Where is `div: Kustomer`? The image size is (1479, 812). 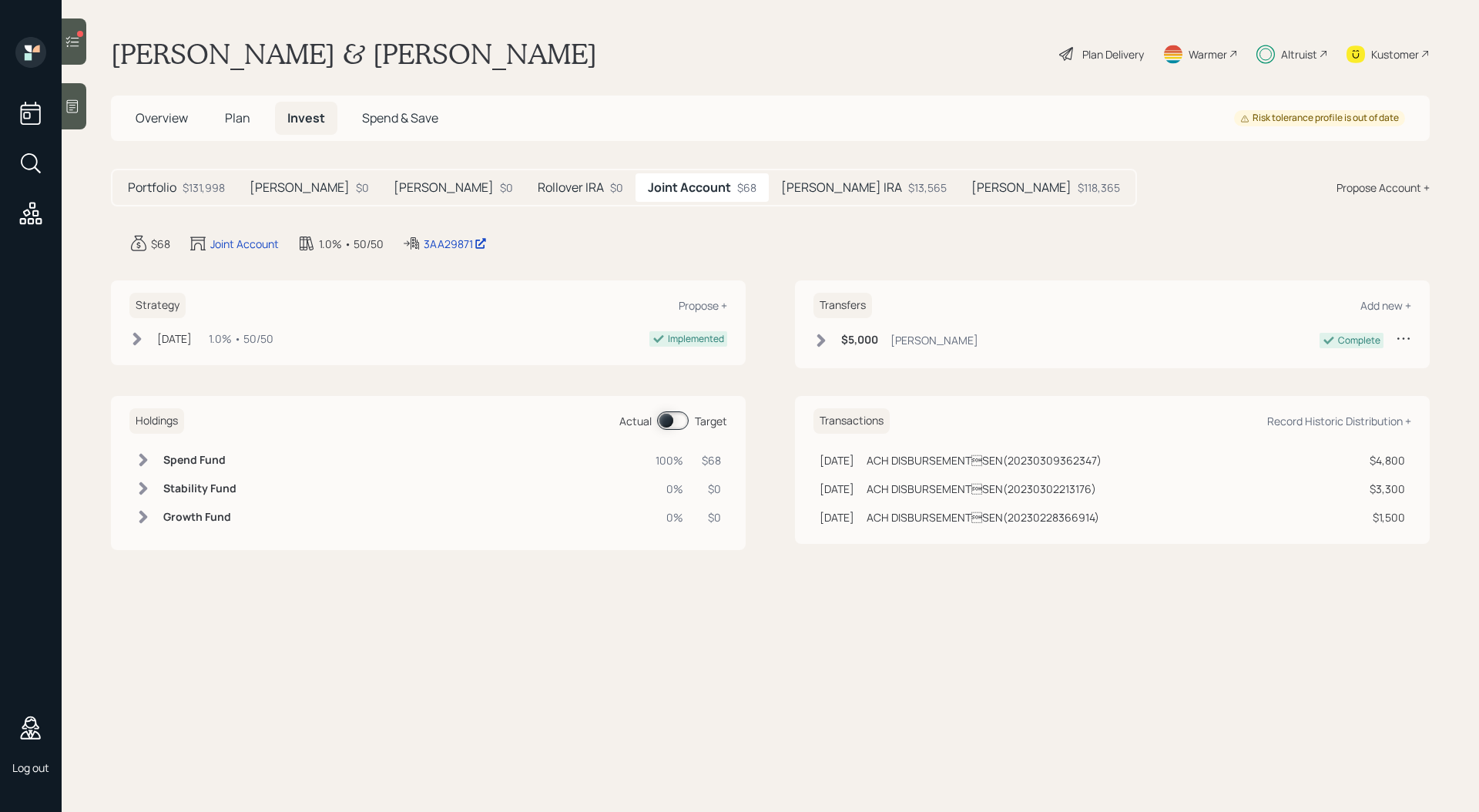 div: Kustomer is located at coordinates (1394, 54).